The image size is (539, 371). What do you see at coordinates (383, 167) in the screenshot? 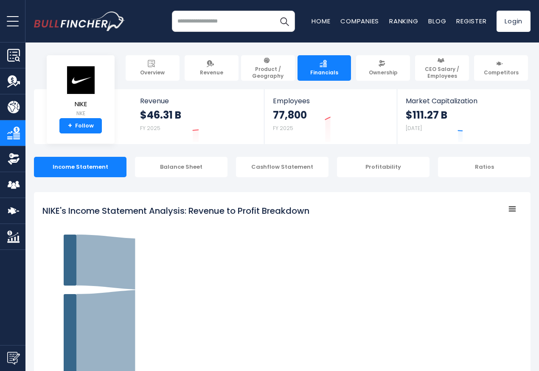
I see `div: Profitability` at bounding box center [383, 167].